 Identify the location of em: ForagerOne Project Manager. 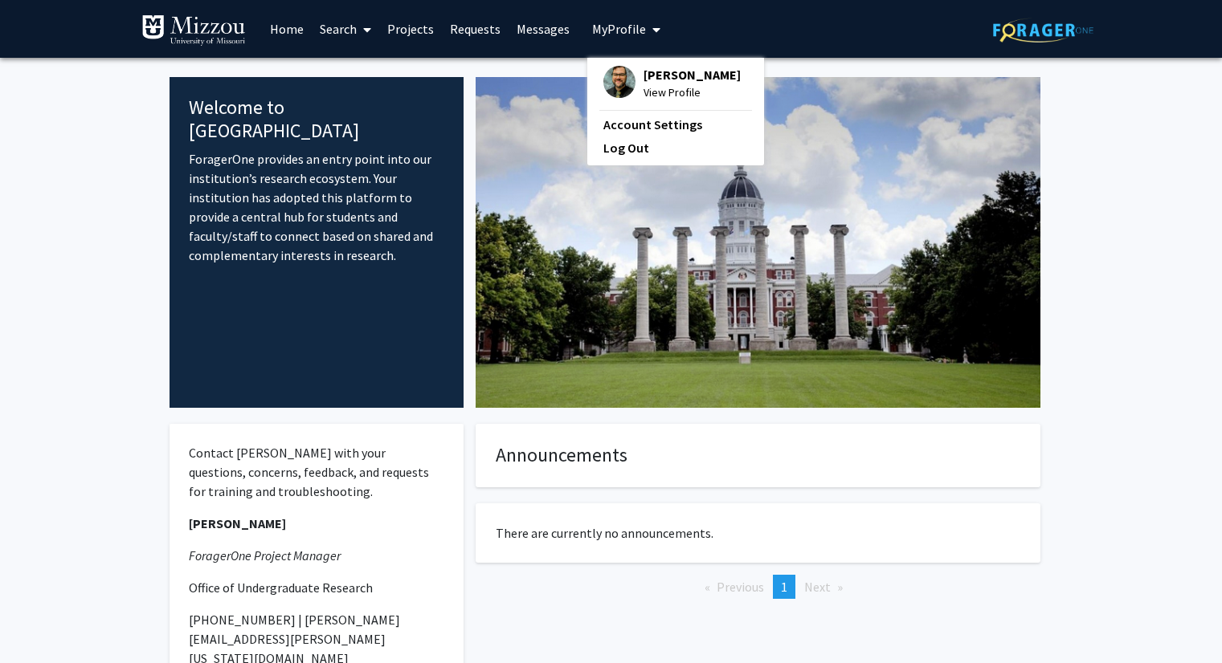
(264, 556).